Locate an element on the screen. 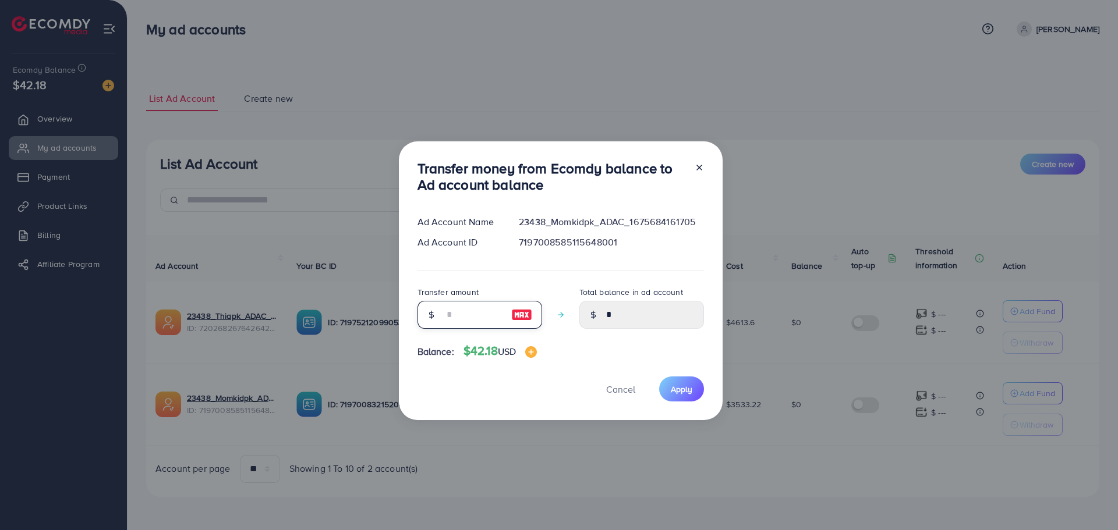 This screenshot has width=1118, height=530. button: Apply is located at coordinates (681, 389).